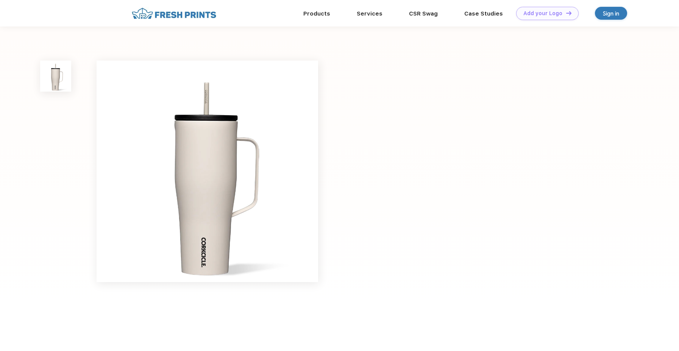 The width and height of the screenshot is (679, 351). I want to click on a: Sign in, so click(610, 13).